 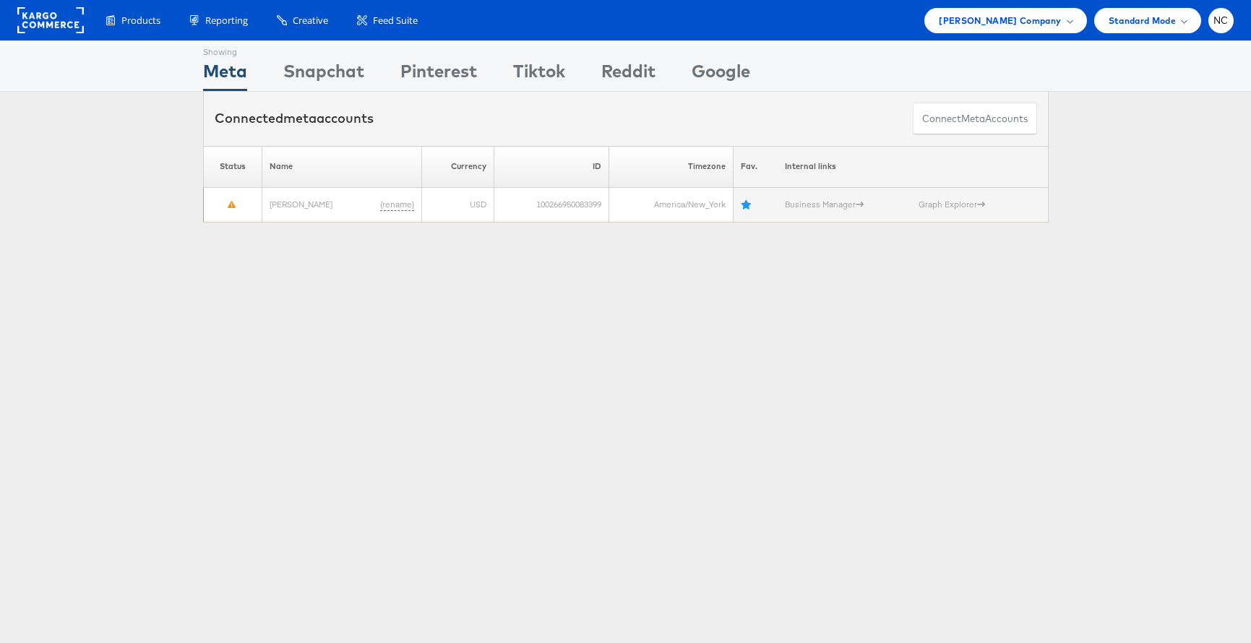 What do you see at coordinates (551, 204) in the screenshot?
I see `td: 100266950083399` at bounding box center [551, 204].